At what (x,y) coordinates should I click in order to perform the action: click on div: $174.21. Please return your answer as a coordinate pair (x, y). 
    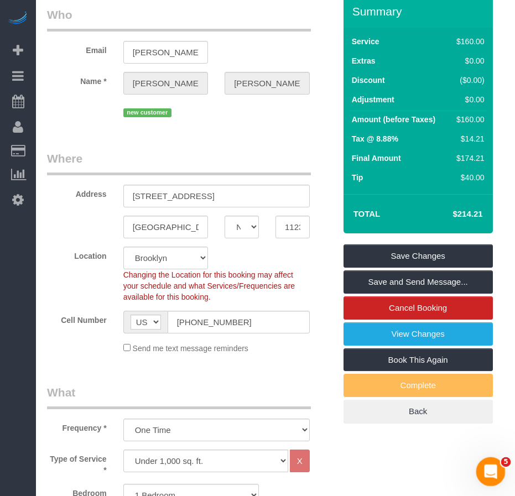
    Looking at the image, I should click on (468, 158).